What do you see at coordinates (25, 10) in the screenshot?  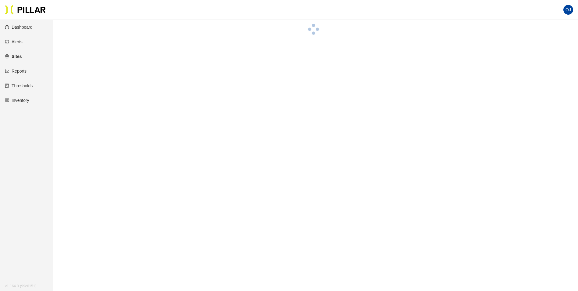 I see `img: Pillar Technologies` at bounding box center [25, 10].